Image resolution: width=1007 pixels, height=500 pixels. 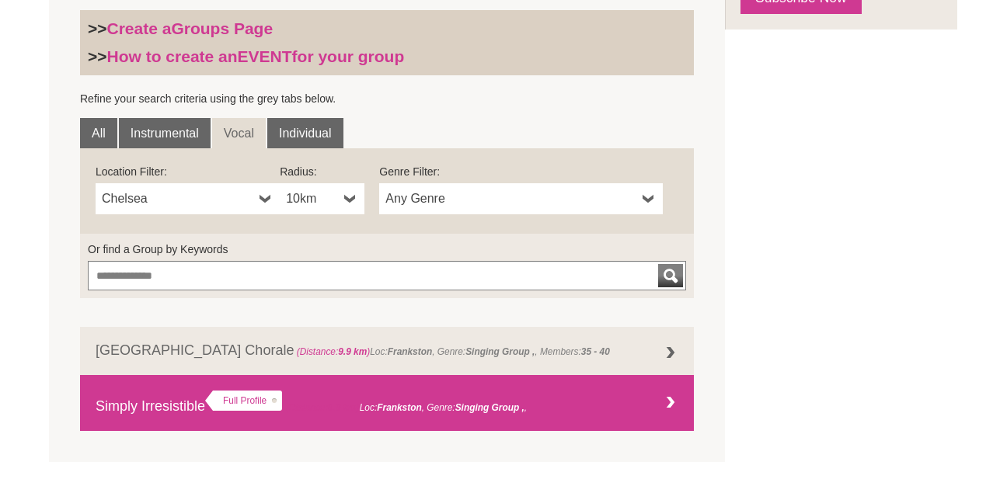 What do you see at coordinates (243, 401) in the screenshot?
I see `div: Full Profile` at bounding box center [243, 401].